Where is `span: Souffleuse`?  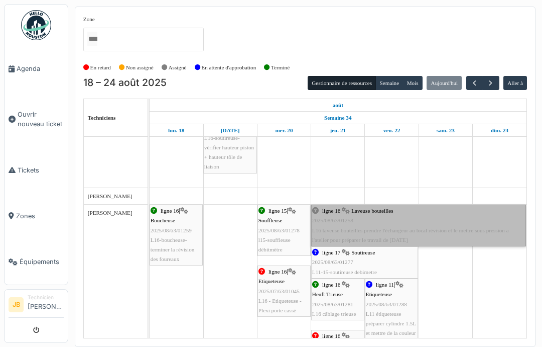
span: Souffleuse is located at coordinates (271, 220).